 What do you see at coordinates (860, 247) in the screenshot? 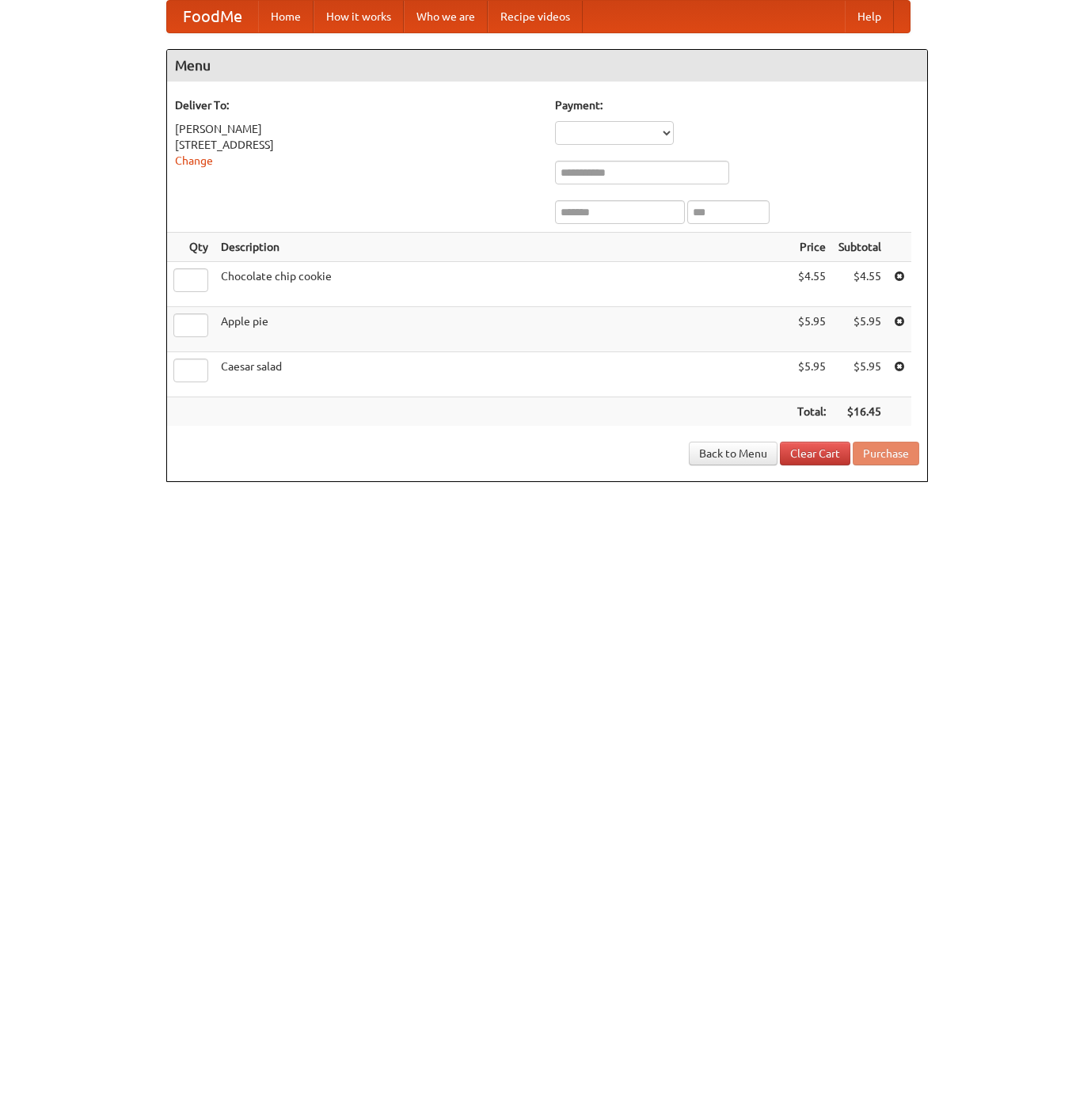
I see `th: Subtotal` at bounding box center [860, 247].